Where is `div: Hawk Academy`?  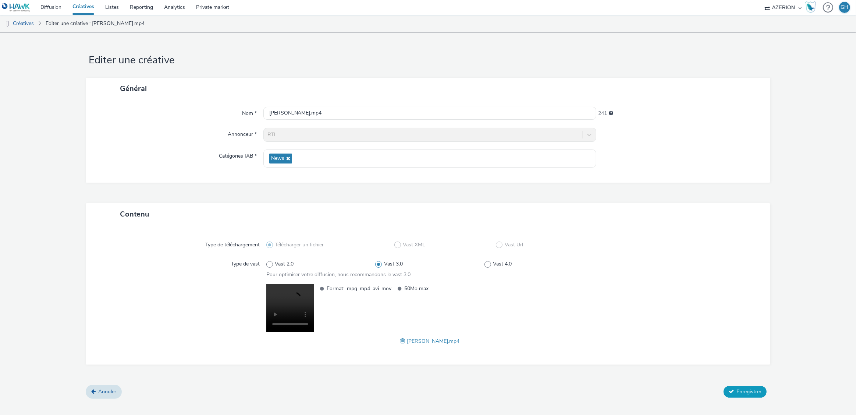
div: Hawk Academy is located at coordinates (811, 7).